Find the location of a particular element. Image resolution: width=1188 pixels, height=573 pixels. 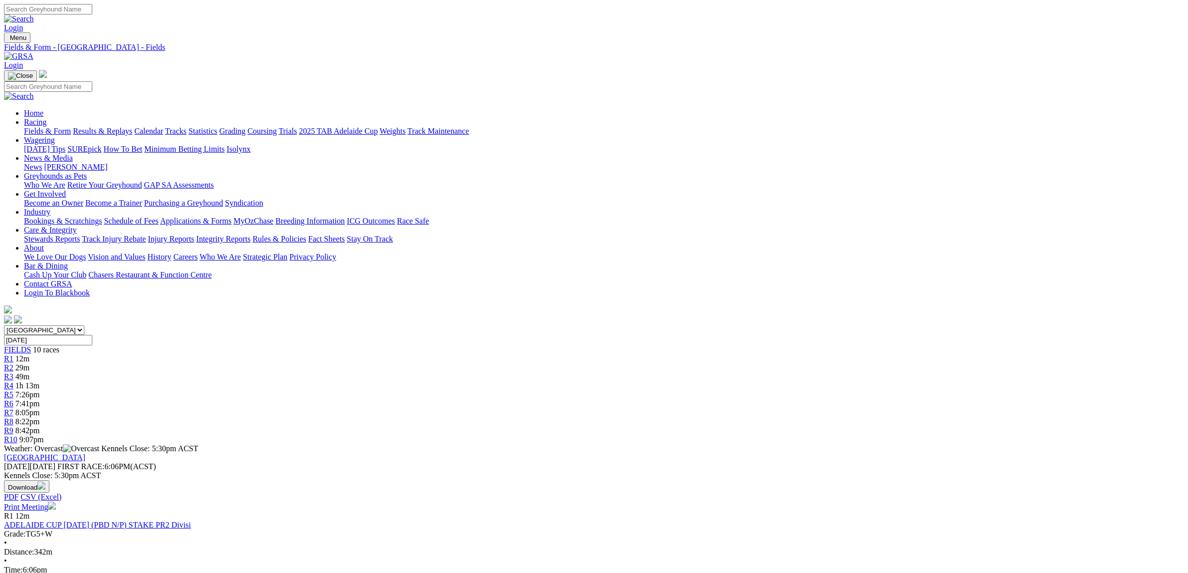

span: 12m is located at coordinates (22, 358).